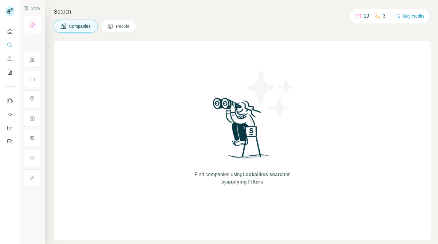 This screenshot has height=244, width=438. What do you see at coordinates (10, 45) in the screenshot?
I see `button: Search` at bounding box center [10, 45].